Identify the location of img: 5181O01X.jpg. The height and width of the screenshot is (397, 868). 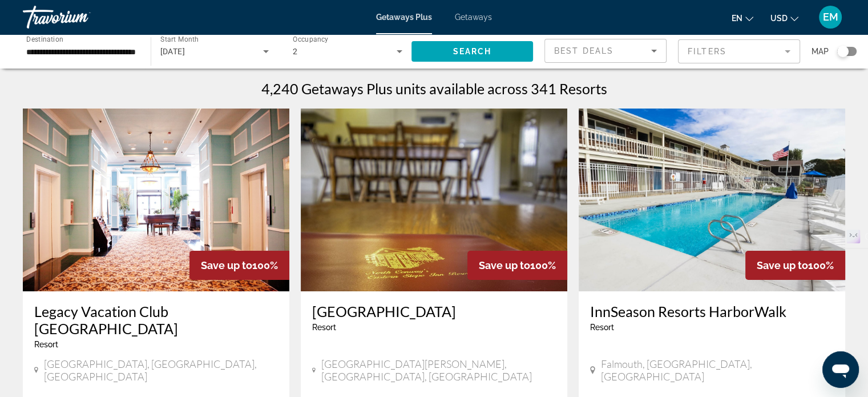
(156, 200).